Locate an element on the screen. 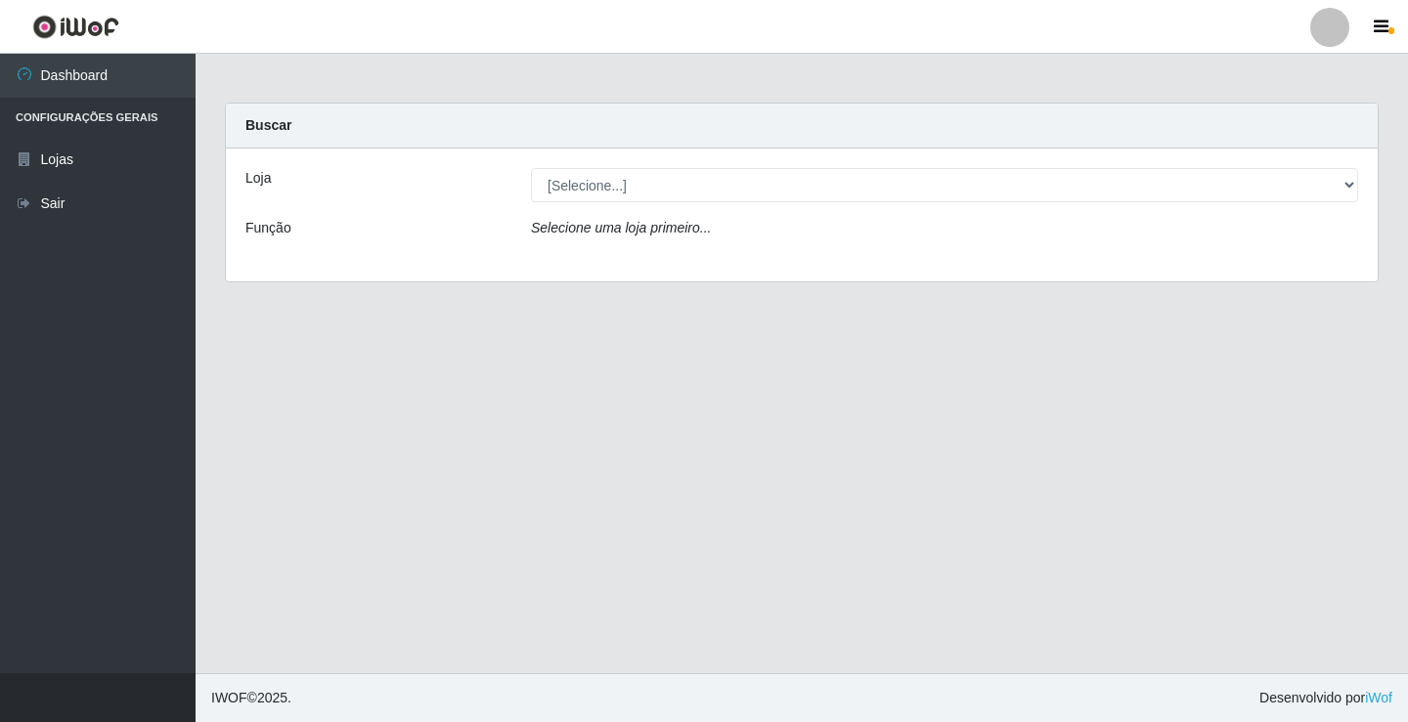 The width and height of the screenshot is (1408, 722). label: Loja is located at coordinates (258, 178).